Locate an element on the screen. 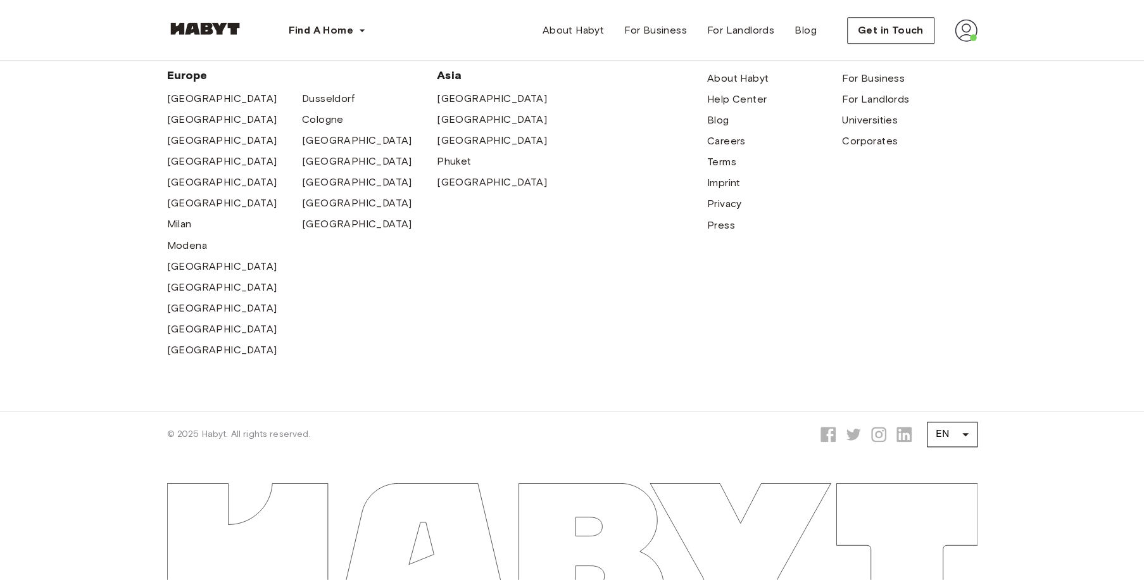 Image resolution: width=1144 pixels, height=580 pixels. a: Modena is located at coordinates (187, 246).